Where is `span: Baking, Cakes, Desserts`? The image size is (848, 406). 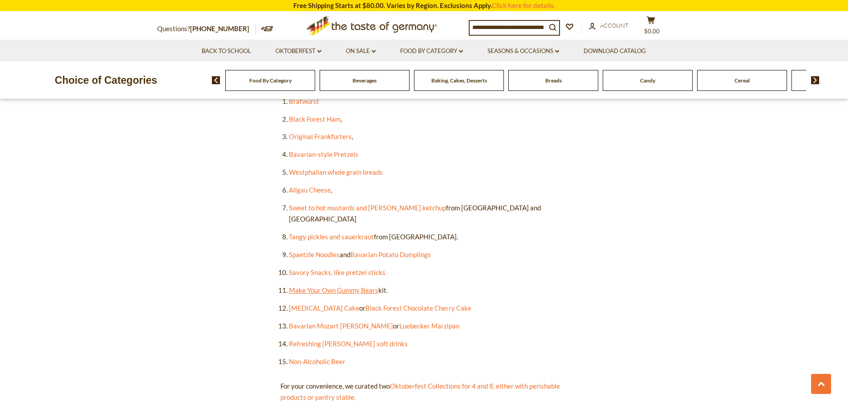
span: Baking, Cakes, Desserts is located at coordinates (459, 80).